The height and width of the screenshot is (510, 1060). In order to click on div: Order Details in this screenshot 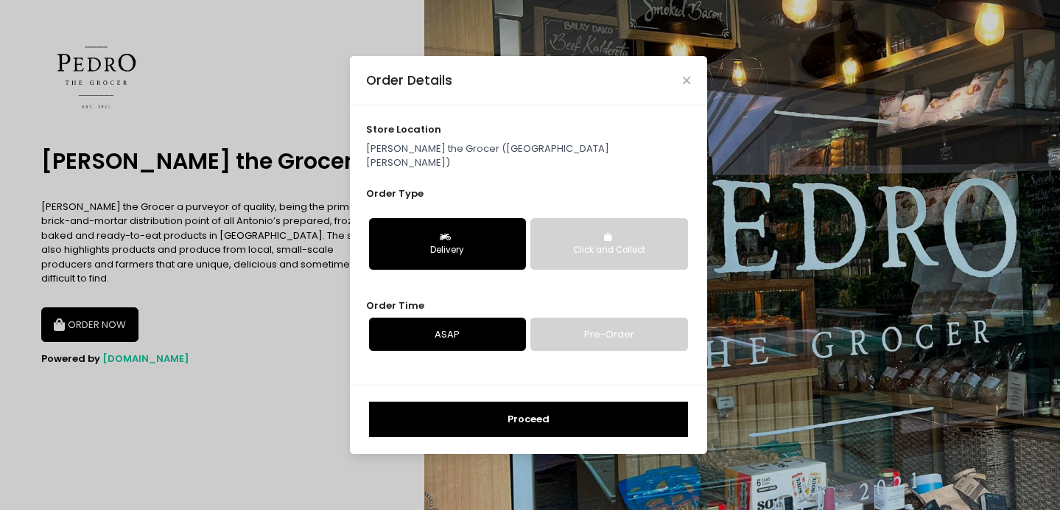, I will do `click(409, 80)`.